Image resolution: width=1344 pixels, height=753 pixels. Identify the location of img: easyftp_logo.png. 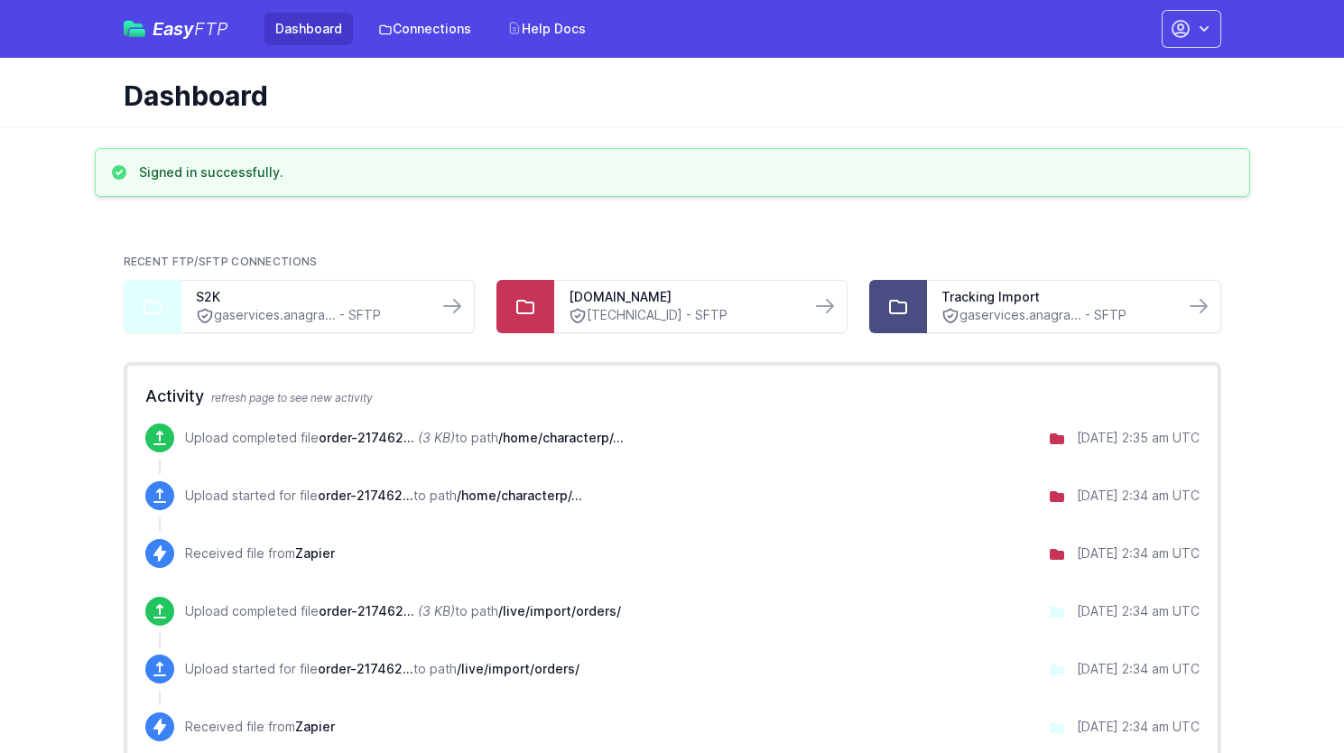
(134, 29).